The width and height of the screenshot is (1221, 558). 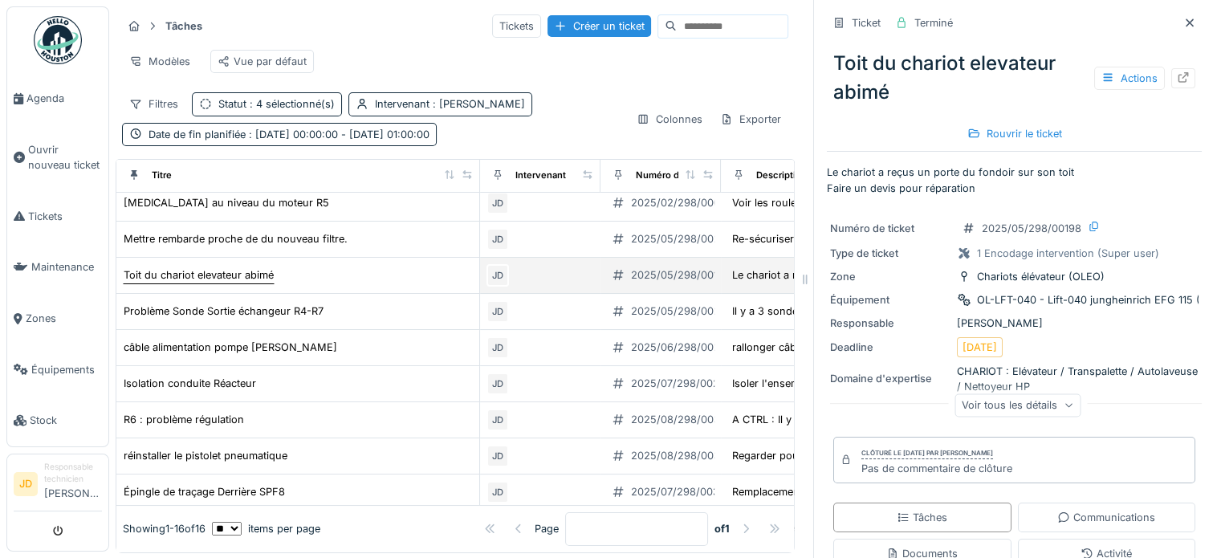 I want to click on div: Le chariot a reçus un porte du fondoir sur son ..., so click(x=852, y=275).